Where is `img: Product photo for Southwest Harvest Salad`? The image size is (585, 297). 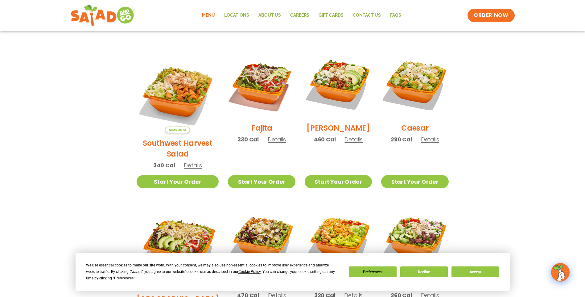
img: Product photo for Southwest Harvest Salad is located at coordinates (178, 92).